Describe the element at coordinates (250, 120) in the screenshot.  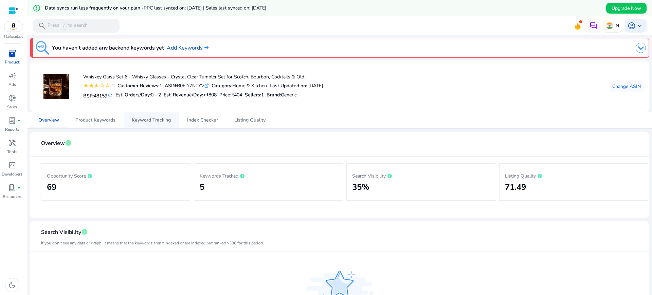
I see `span: Listing Quality` at that location.